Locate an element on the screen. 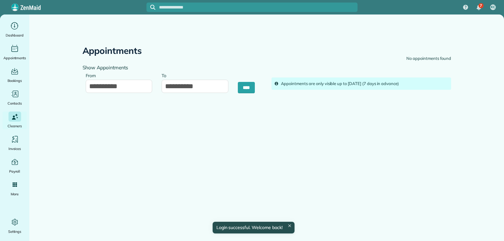 The image size is (504, 241). span: More is located at coordinates (15, 194).